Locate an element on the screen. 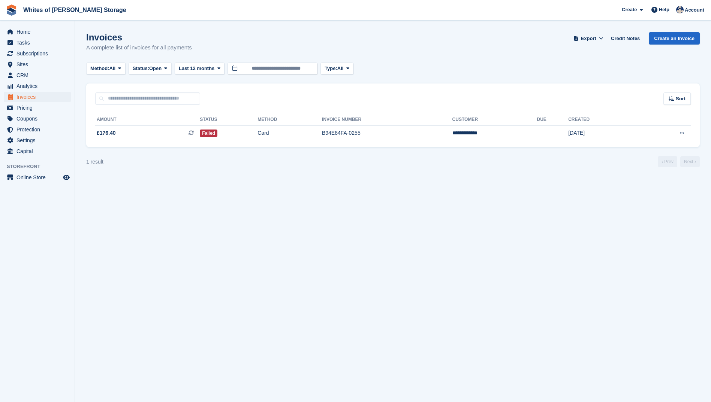 Image resolution: width=711 pixels, height=402 pixels. td: Card is located at coordinates (290, 133).